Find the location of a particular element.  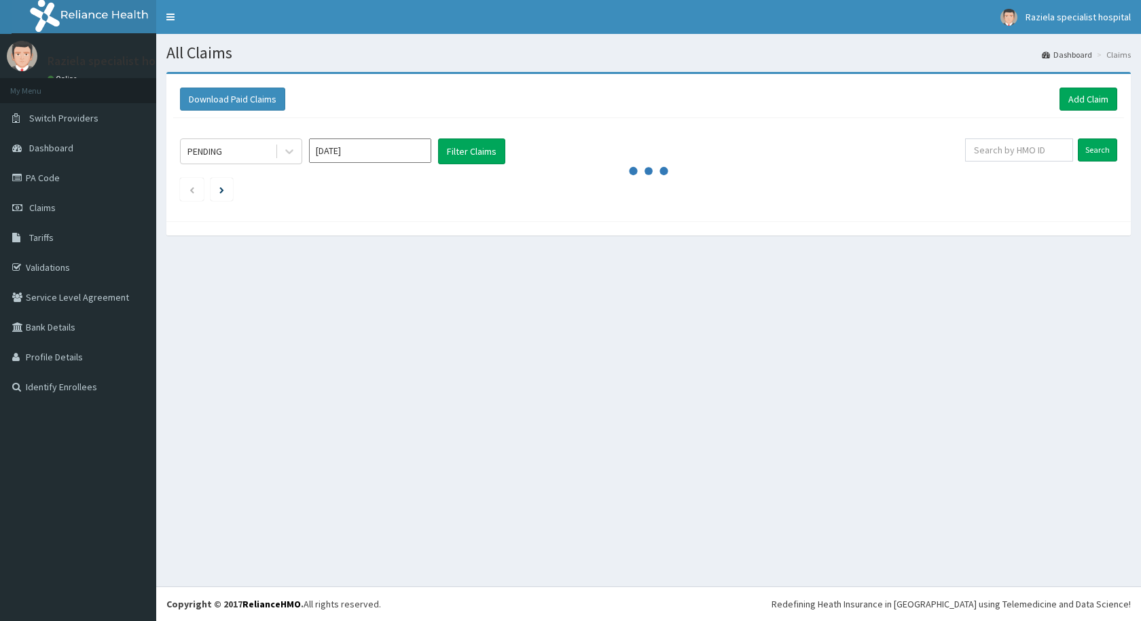

div: PENDING is located at coordinates (204, 151).